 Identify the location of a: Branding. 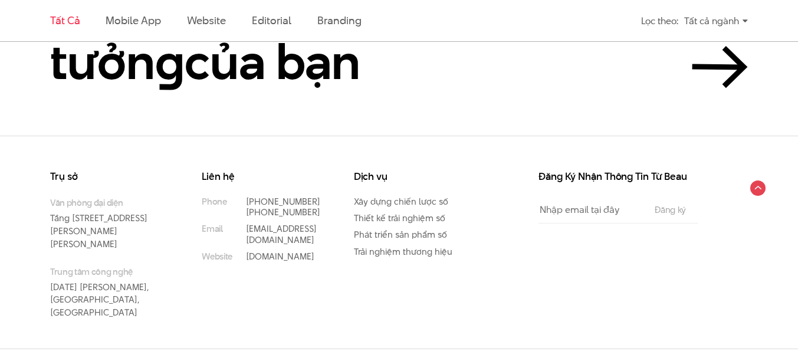
(339, 20).